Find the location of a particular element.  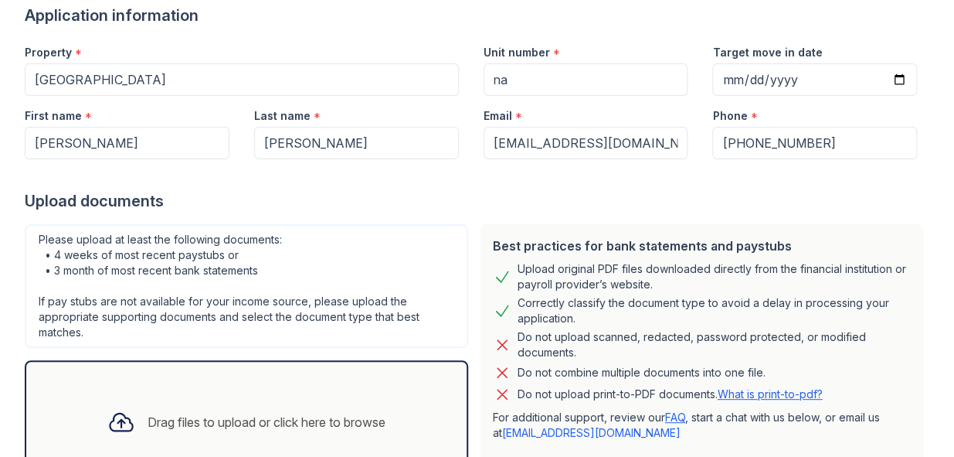

div: Application information is located at coordinates (477, 15).